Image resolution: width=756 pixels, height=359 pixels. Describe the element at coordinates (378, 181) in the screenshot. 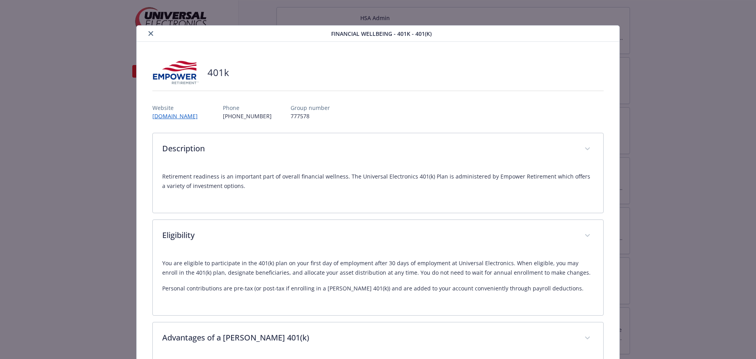

I see `p: Retirement readiness is an important part of overall financial wellness. The Universal Electronic...` at that location.